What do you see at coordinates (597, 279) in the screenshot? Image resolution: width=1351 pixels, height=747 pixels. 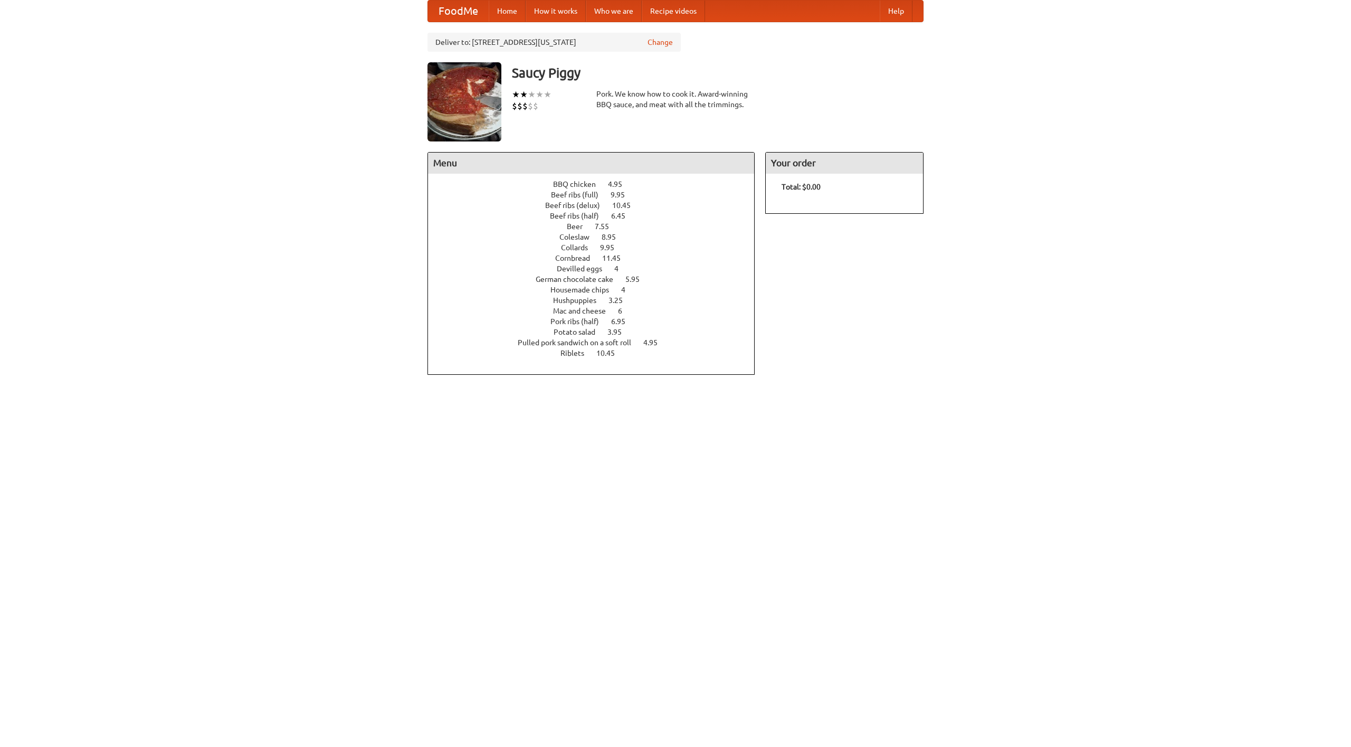 I see `a: German chocolate cake 5.95` at bounding box center [597, 279].